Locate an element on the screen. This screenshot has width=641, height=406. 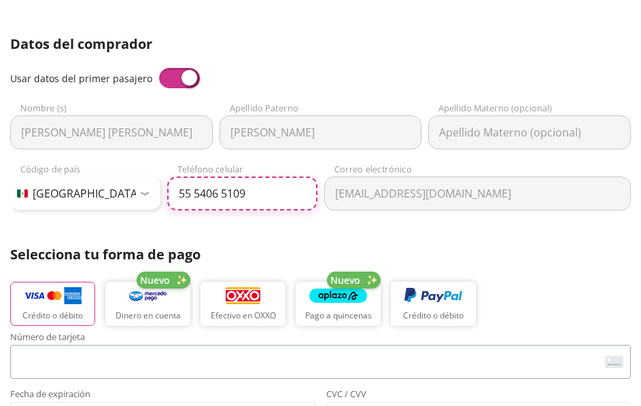
input: Correo electrónico is located at coordinates (478, 194).